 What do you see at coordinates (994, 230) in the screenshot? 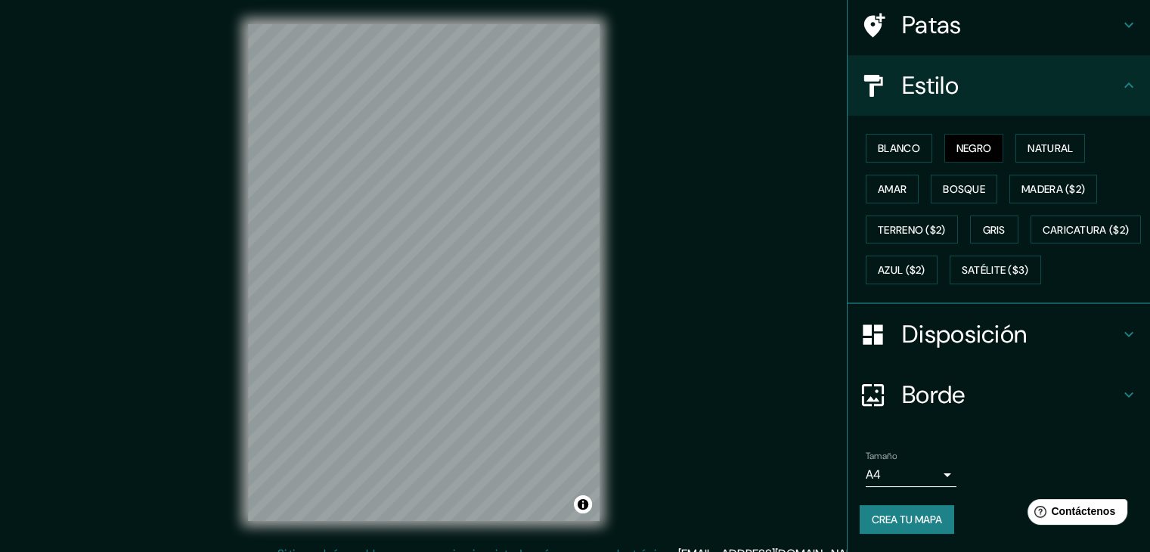
I see `font: Gris` at bounding box center [994, 230].